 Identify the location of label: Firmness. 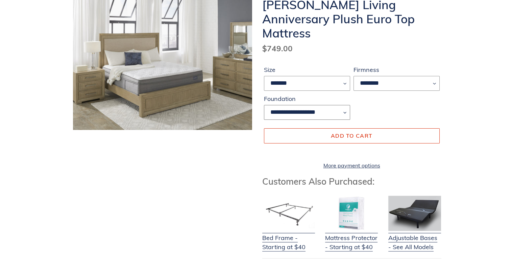
(397, 70).